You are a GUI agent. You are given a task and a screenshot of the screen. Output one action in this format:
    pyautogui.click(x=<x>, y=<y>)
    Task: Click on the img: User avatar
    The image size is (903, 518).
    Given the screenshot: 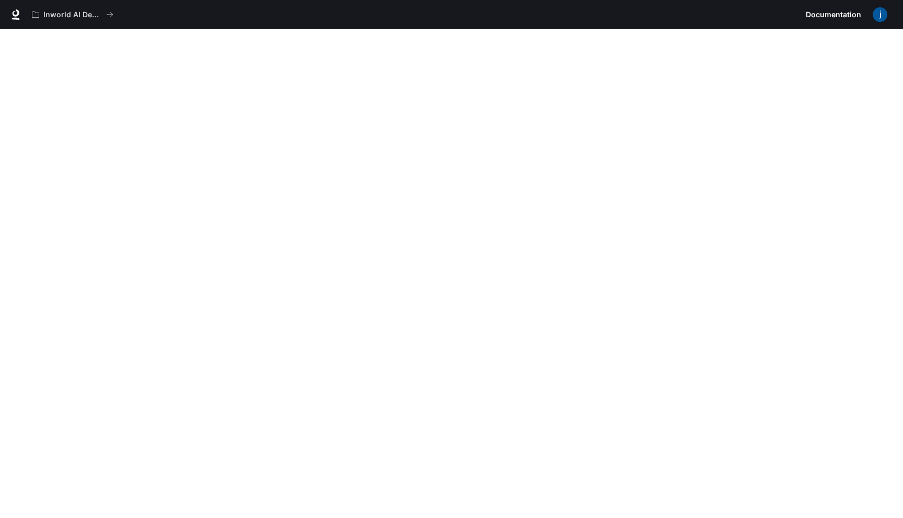 What is the action you would take?
    pyautogui.click(x=880, y=15)
    